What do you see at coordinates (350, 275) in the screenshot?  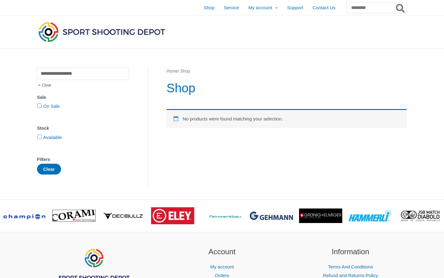 I see `a: Refund and Returns Policy` at bounding box center [350, 275].